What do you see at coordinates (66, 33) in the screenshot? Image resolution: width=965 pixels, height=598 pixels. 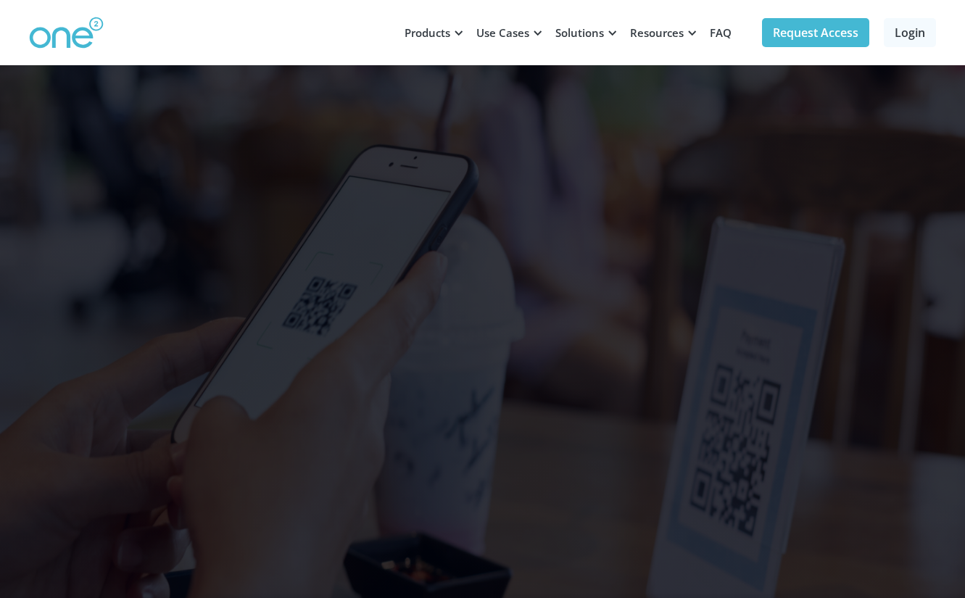 I see `img: One2 Logo` at bounding box center [66, 33].